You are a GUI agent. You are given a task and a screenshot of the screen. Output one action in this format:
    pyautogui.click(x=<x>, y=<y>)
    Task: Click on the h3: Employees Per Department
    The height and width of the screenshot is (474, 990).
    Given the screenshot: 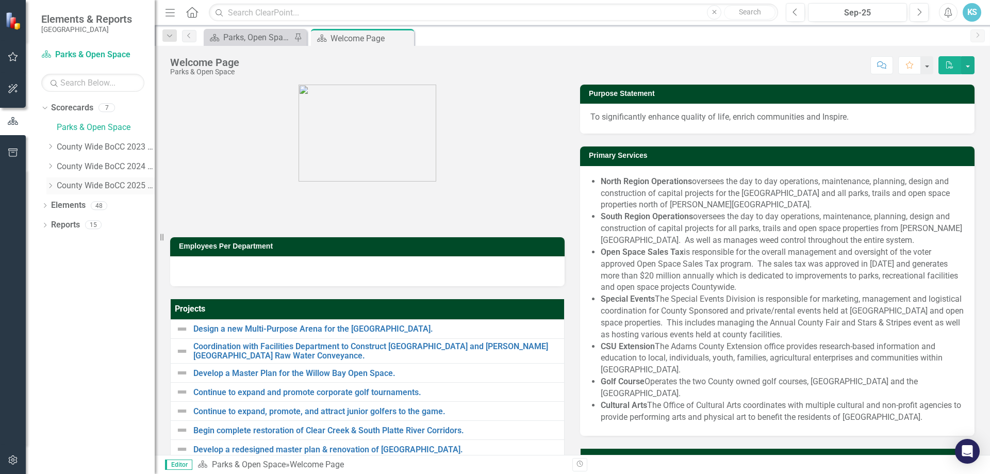 What is the action you would take?
    pyautogui.click(x=369, y=246)
    